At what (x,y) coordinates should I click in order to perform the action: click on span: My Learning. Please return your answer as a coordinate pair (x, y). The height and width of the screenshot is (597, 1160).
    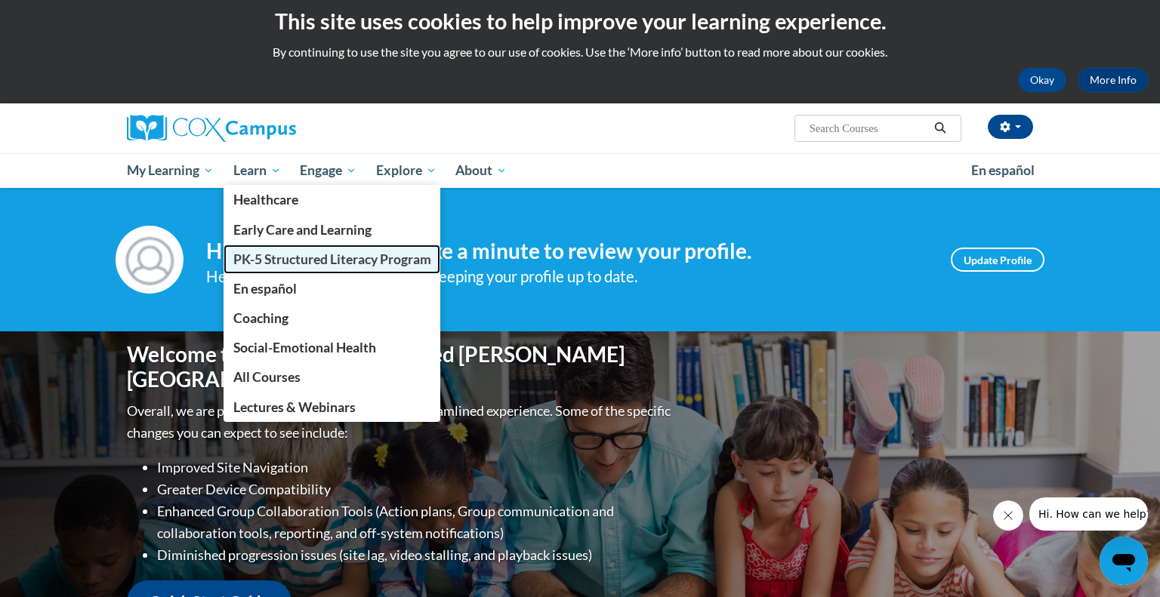
    Looking at the image, I should click on (170, 171).